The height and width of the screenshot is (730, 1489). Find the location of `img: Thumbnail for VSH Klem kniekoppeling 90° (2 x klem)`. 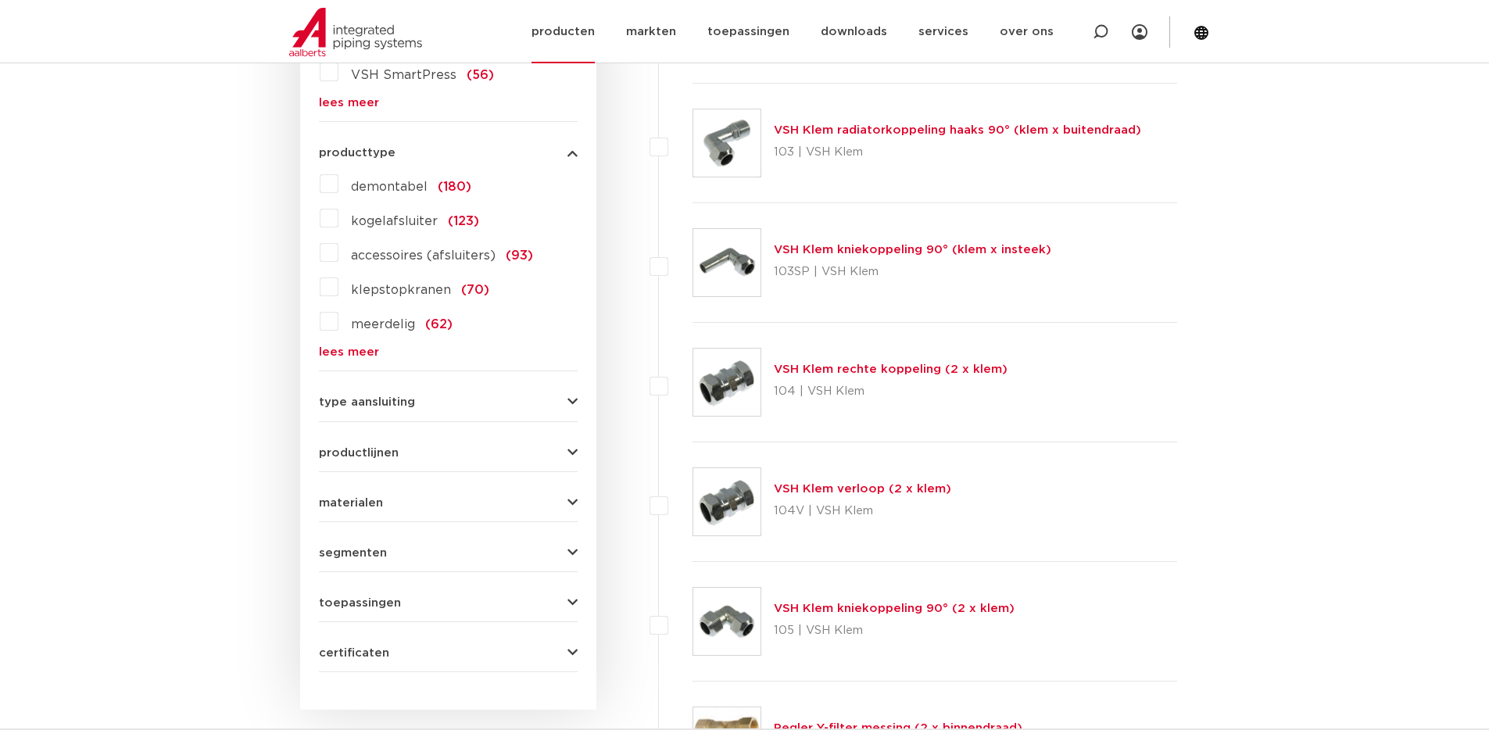

img: Thumbnail for VSH Klem kniekoppeling 90° (2 x klem) is located at coordinates (727, 622).